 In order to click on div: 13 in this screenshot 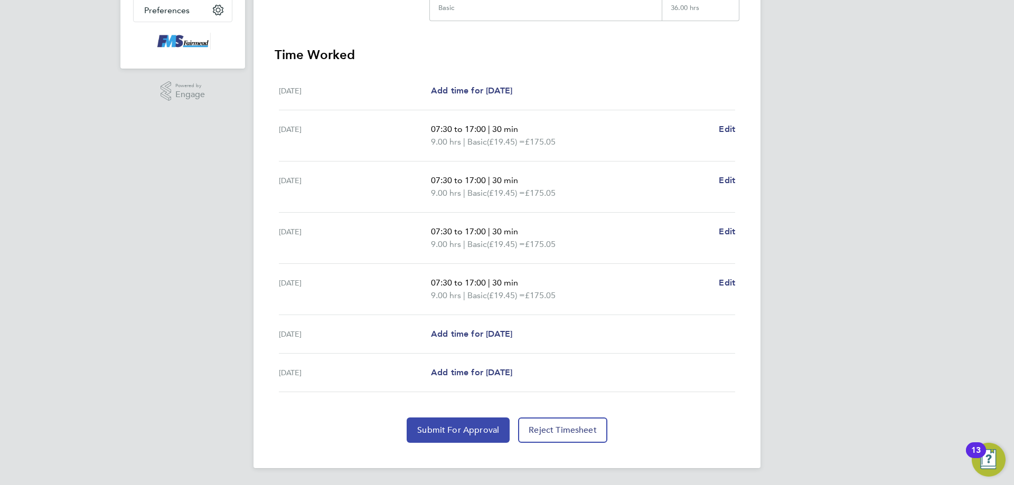, I will do `click(976, 457)`.